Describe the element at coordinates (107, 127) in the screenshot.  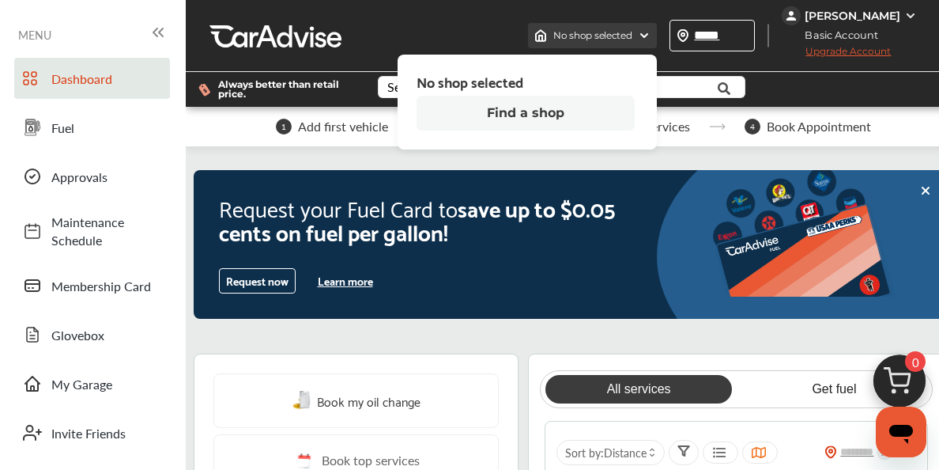
I see `span: Fuel` at that location.